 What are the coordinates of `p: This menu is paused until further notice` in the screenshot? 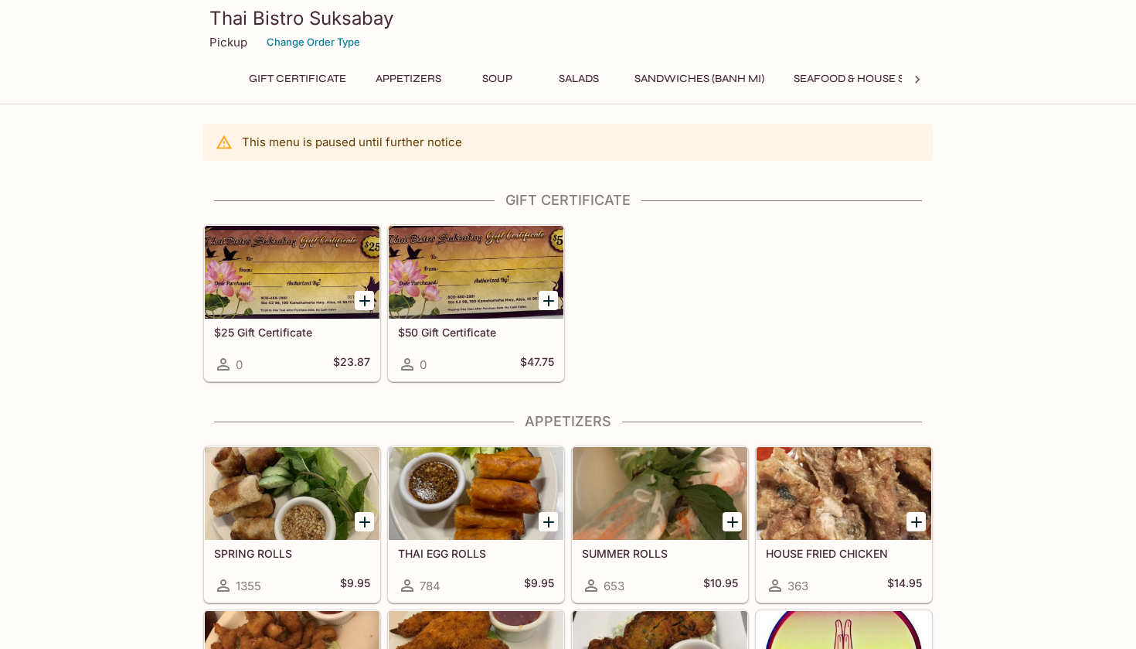 It's located at (352, 141).